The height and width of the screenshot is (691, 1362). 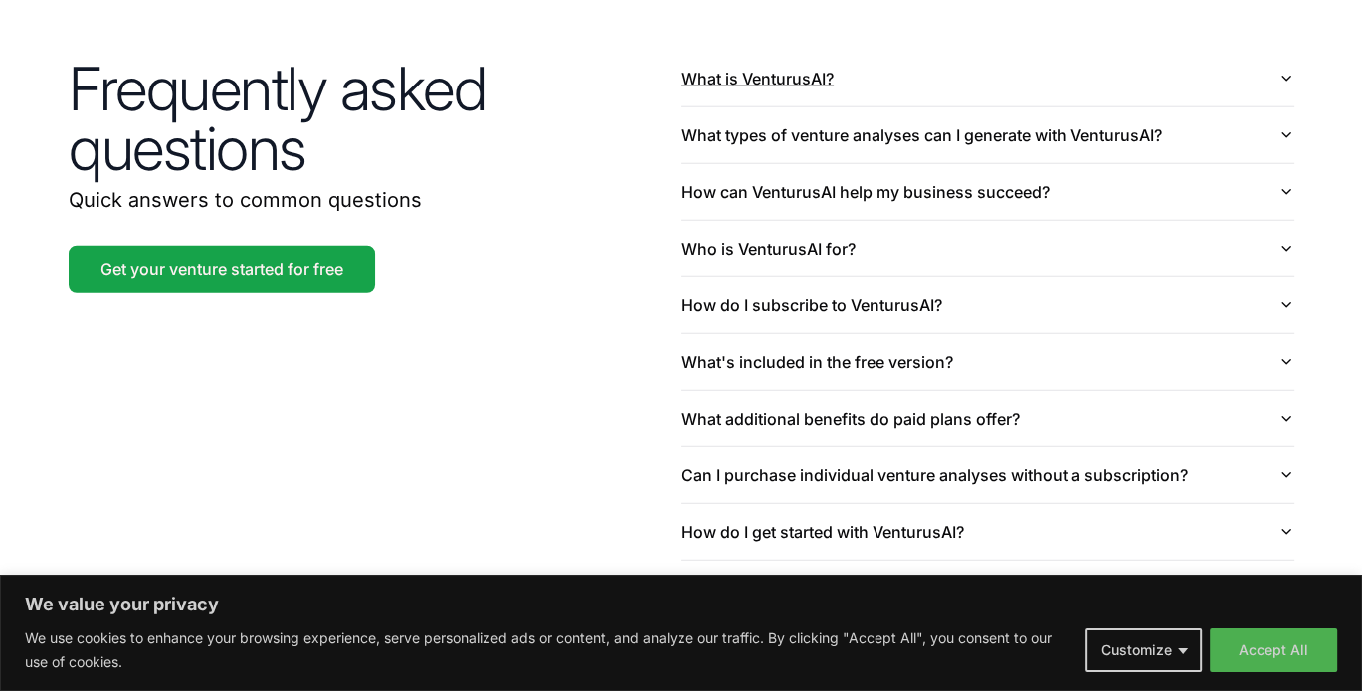 I want to click on button: Who is VenturusAI for?, so click(x=988, y=249).